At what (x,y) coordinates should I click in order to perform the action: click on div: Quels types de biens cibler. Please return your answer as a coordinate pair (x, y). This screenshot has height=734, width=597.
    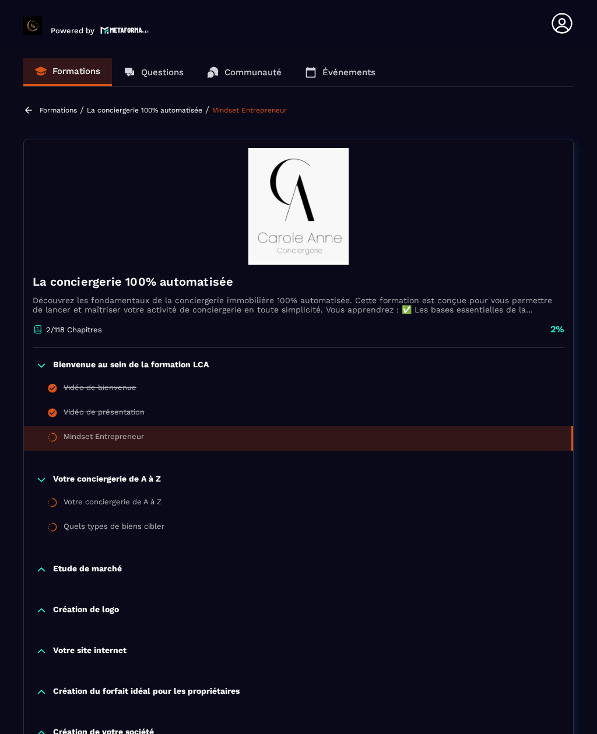
    Looking at the image, I should click on (114, 528).